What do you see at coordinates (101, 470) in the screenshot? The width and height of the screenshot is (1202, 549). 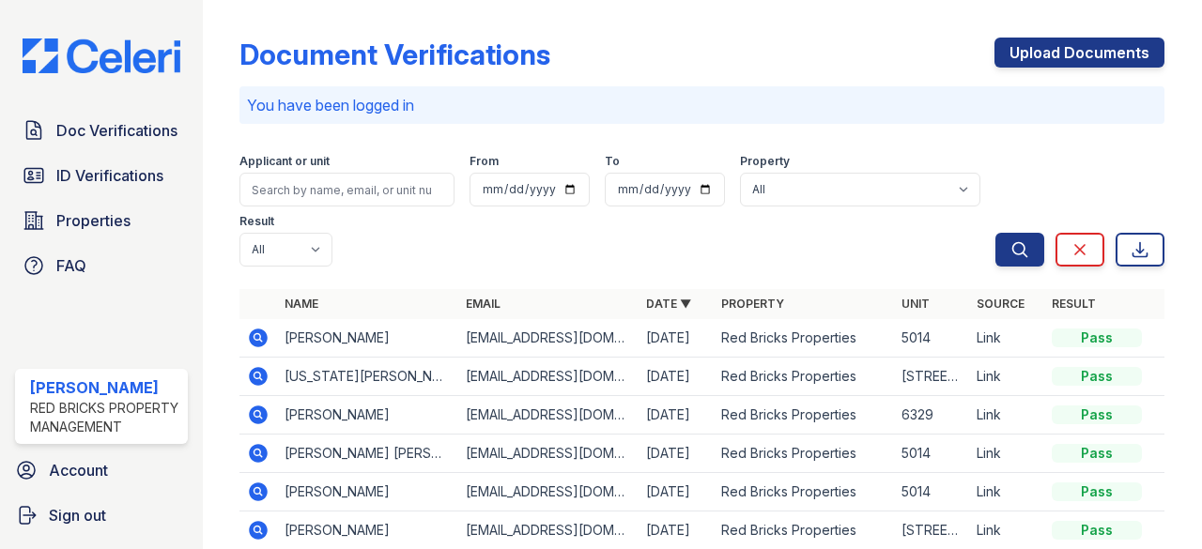 I see `a: Account` at bounding box center [101, 470].